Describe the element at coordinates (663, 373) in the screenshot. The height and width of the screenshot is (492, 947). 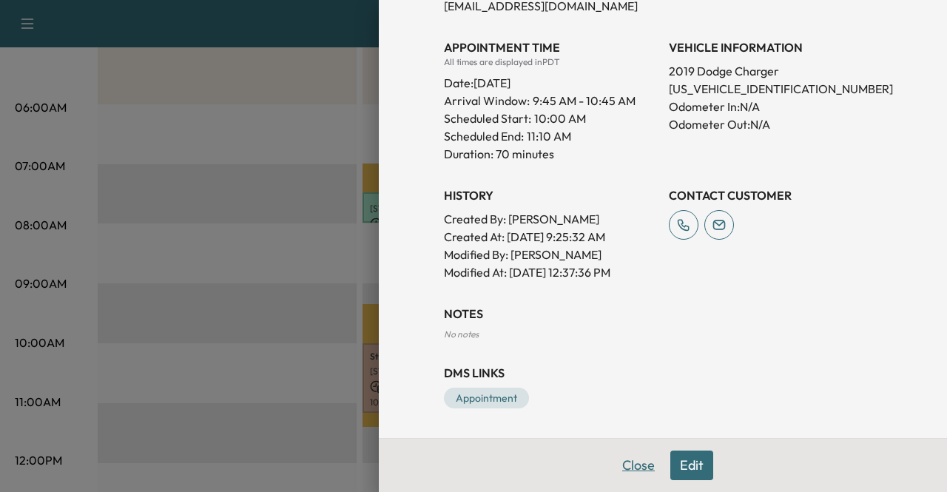
I see `h3: DMS Links` at that location.